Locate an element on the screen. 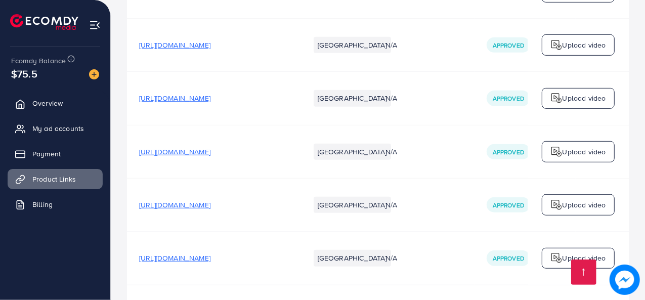 The height and width of the screenshot is (300, 645). span: $75.5 is located at coordinates (24, 73).